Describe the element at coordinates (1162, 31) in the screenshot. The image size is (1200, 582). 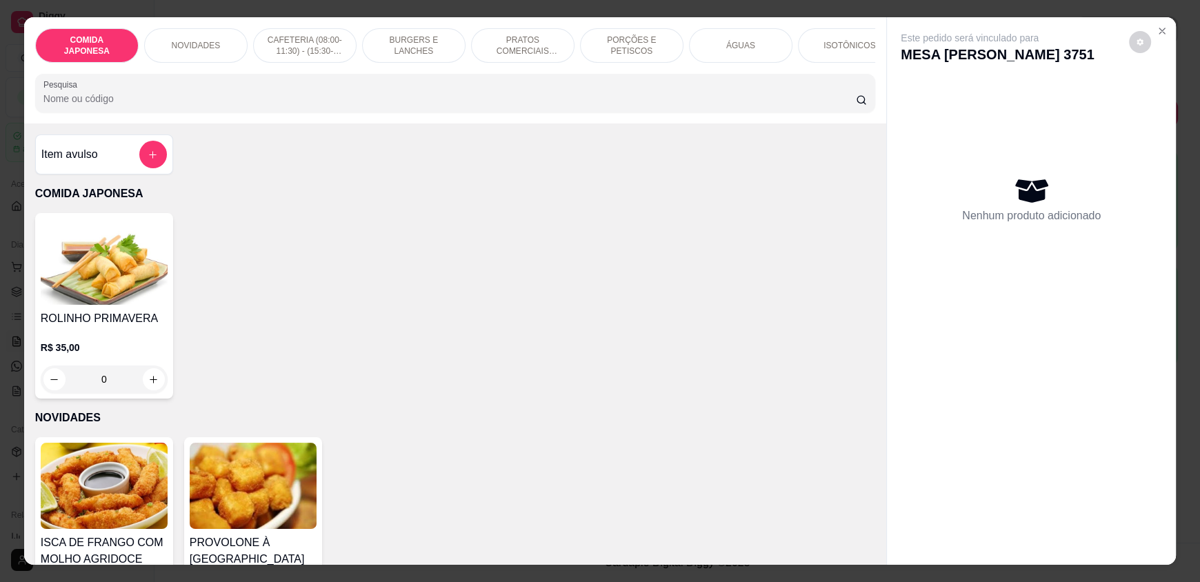
I see `button: Close` at that location.